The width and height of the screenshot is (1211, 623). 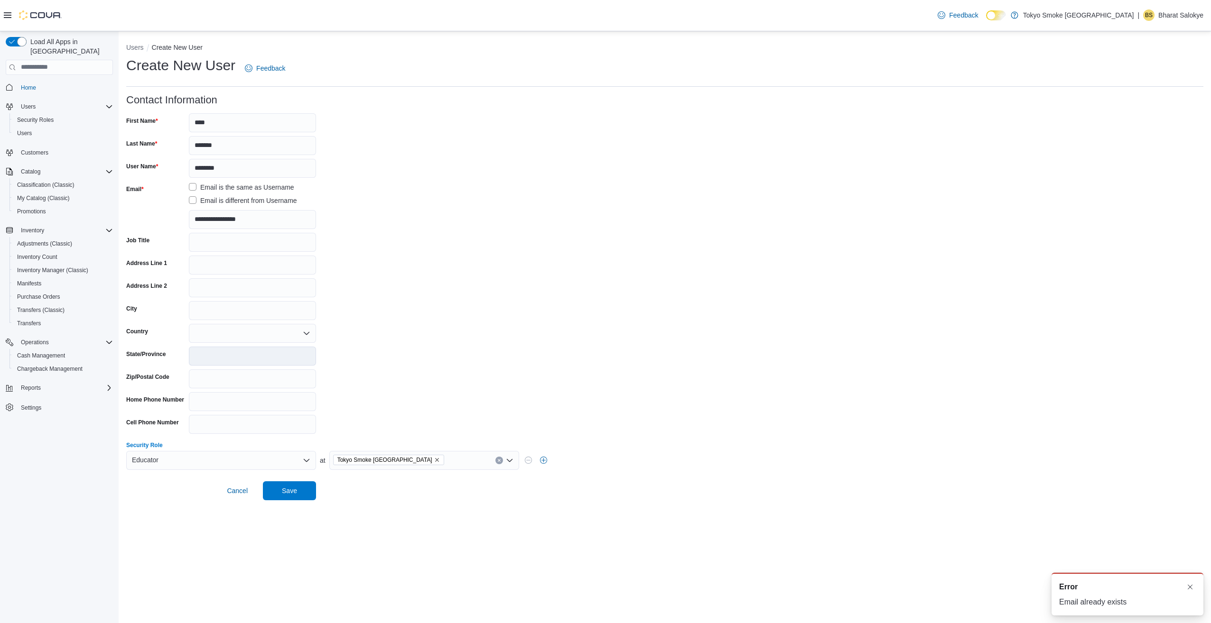 What do you see at coordinates (63, 324) in the screenshot?
I see `button: Transfers` at bounding box center [63, 324].